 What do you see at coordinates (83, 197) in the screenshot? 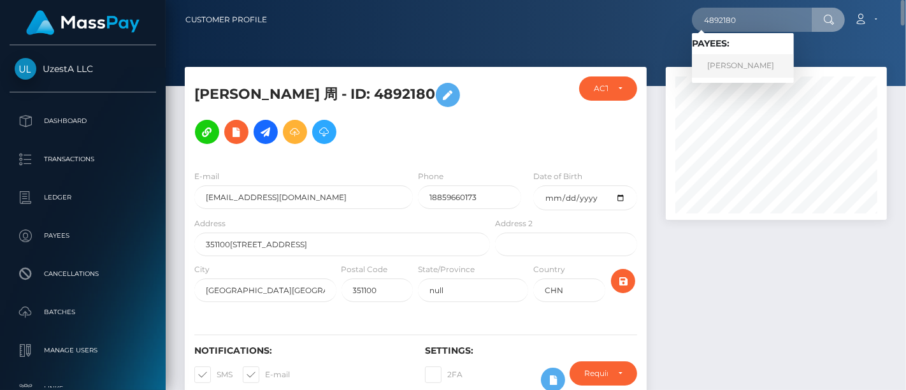
I see `p: Ledger` at bounding box center [83, 197].